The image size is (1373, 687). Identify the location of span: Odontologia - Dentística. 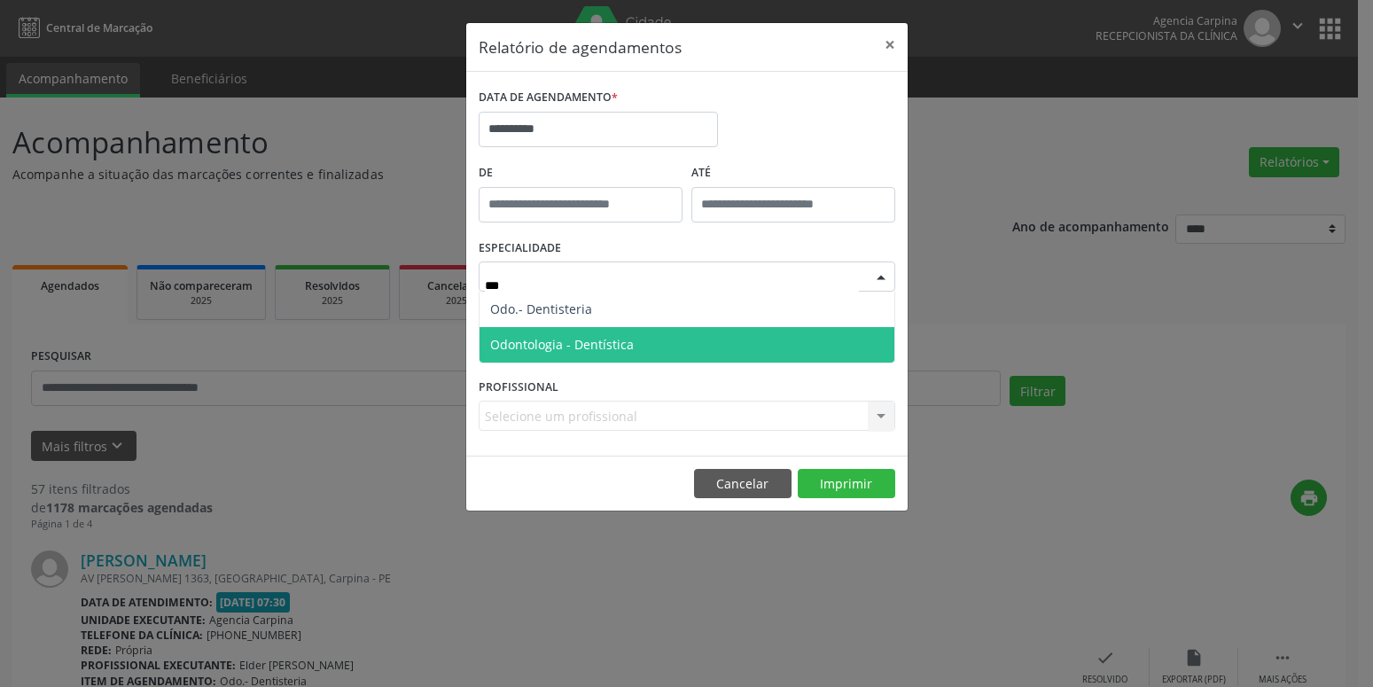
(562, 344).